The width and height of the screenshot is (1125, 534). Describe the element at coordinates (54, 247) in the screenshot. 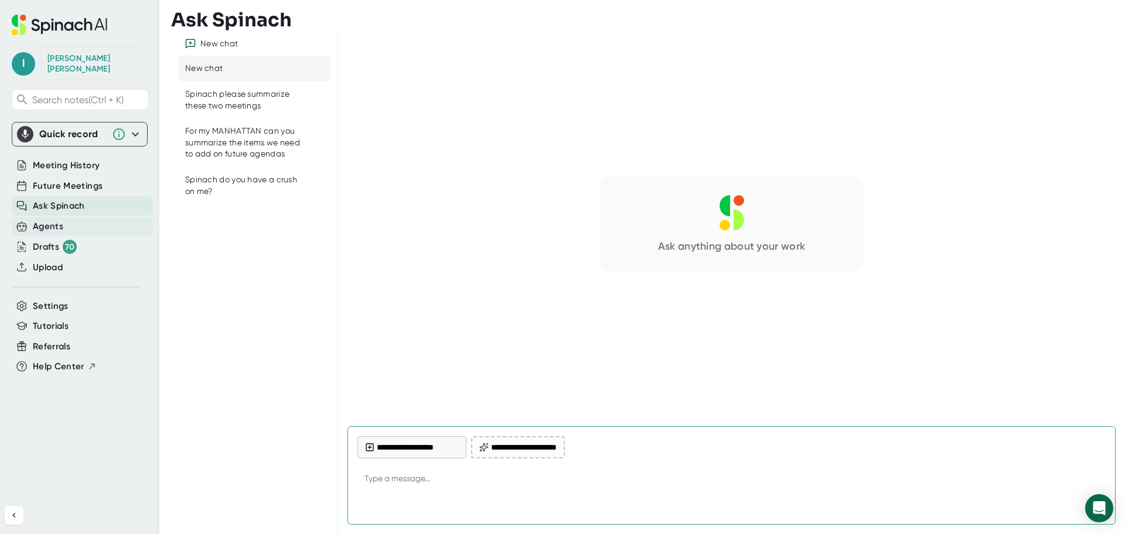

I see `button: Drafts 70` at that location.